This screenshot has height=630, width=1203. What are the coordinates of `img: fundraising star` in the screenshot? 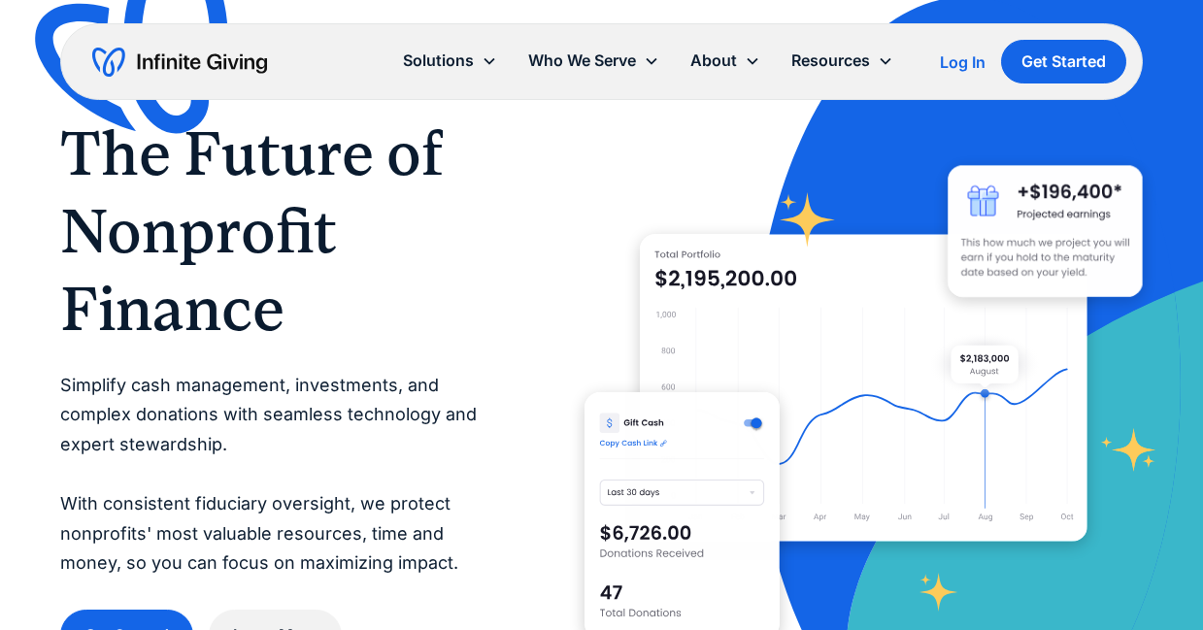 It's located at (1129, 450).